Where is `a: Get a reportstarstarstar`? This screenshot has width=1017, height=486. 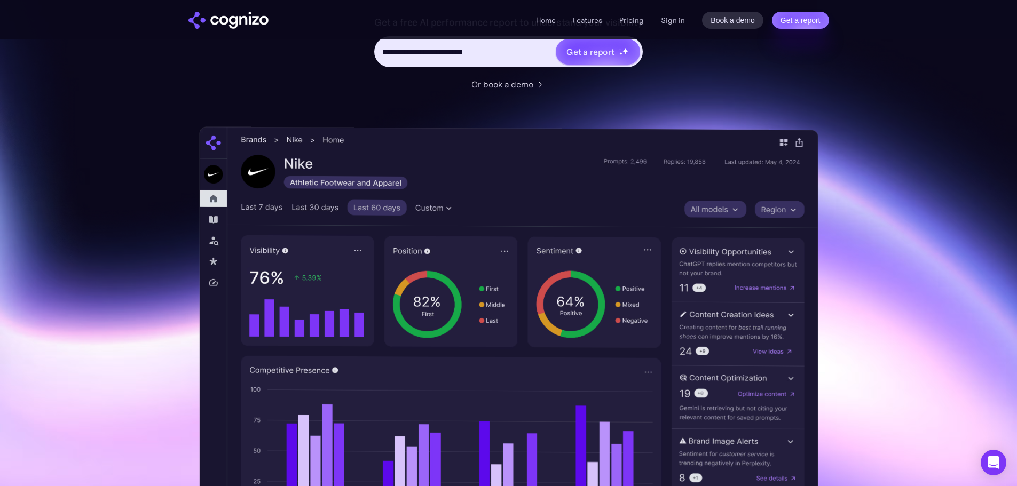 a: Get a reportstarstarstar is located at coordinates (598, 52).